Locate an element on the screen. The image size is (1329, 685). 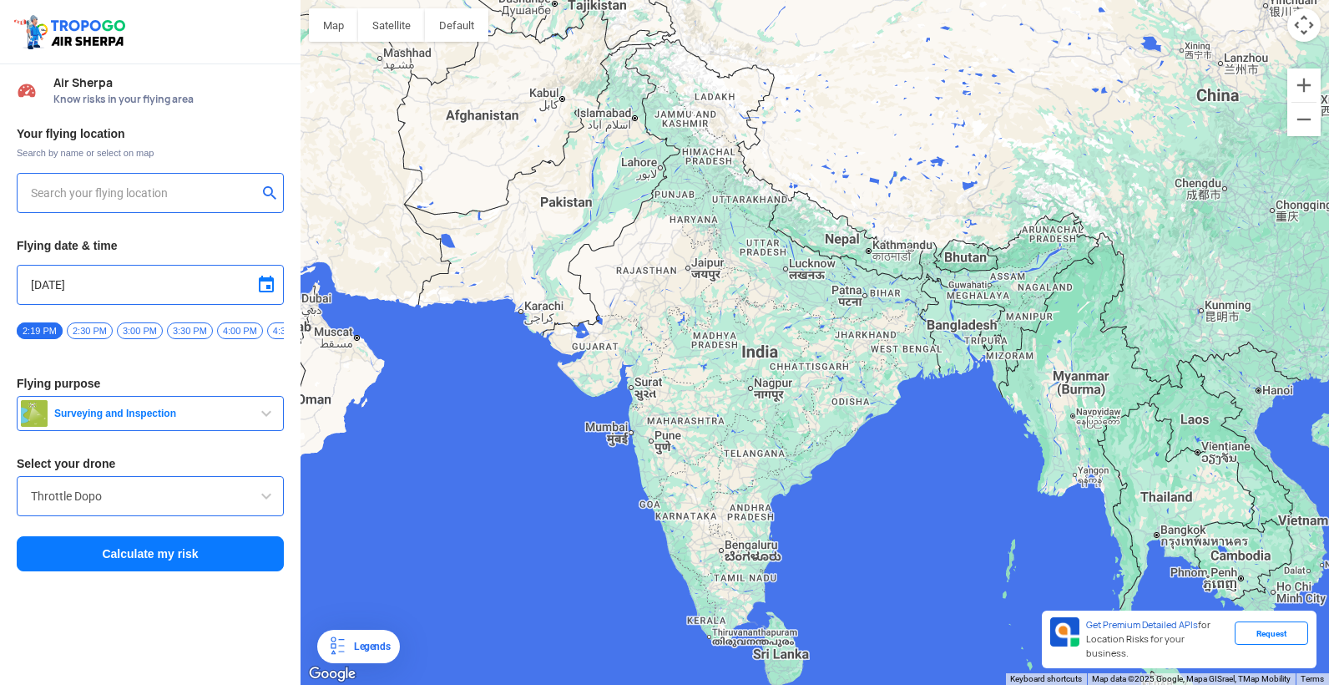
input: Search by name or Brand is located at coordinates (150, 496).